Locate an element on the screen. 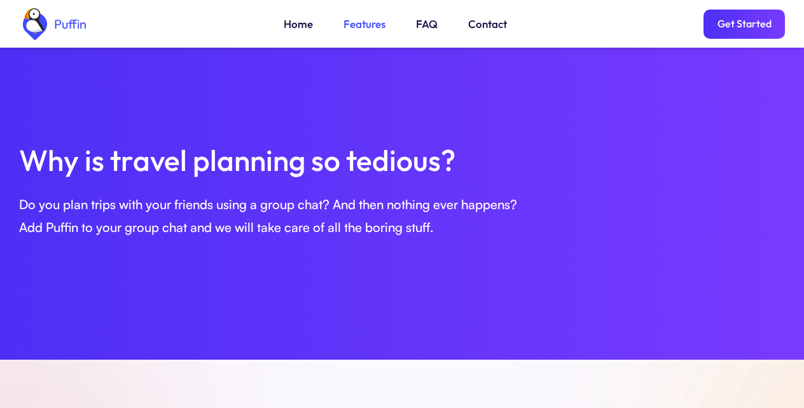  h2: Why is travel planning so tedious? is located at coordinates (402, 160).